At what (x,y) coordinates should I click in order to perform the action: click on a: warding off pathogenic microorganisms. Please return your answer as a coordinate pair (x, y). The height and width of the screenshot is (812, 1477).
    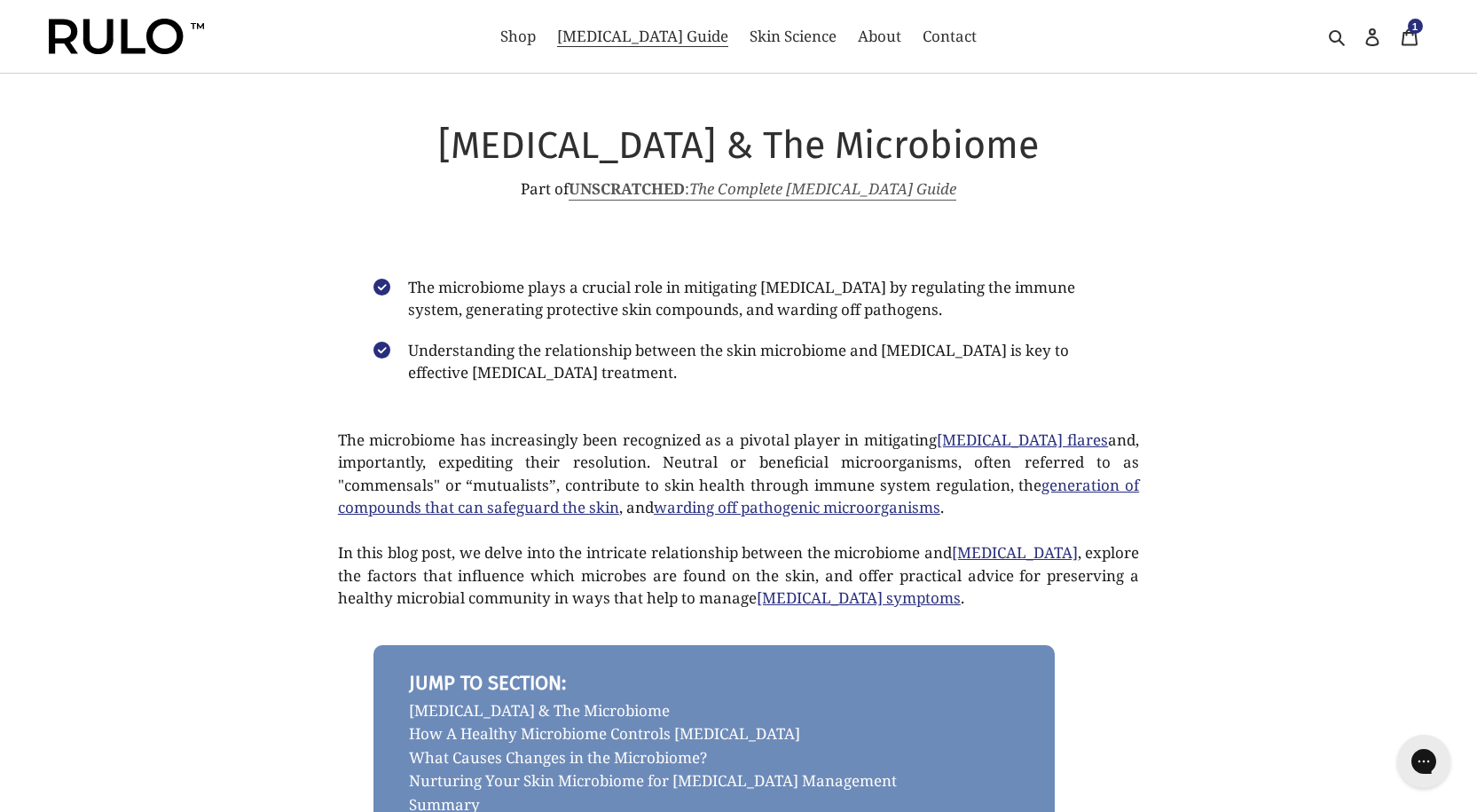
    Looking at the image, I should click on (797, 507).